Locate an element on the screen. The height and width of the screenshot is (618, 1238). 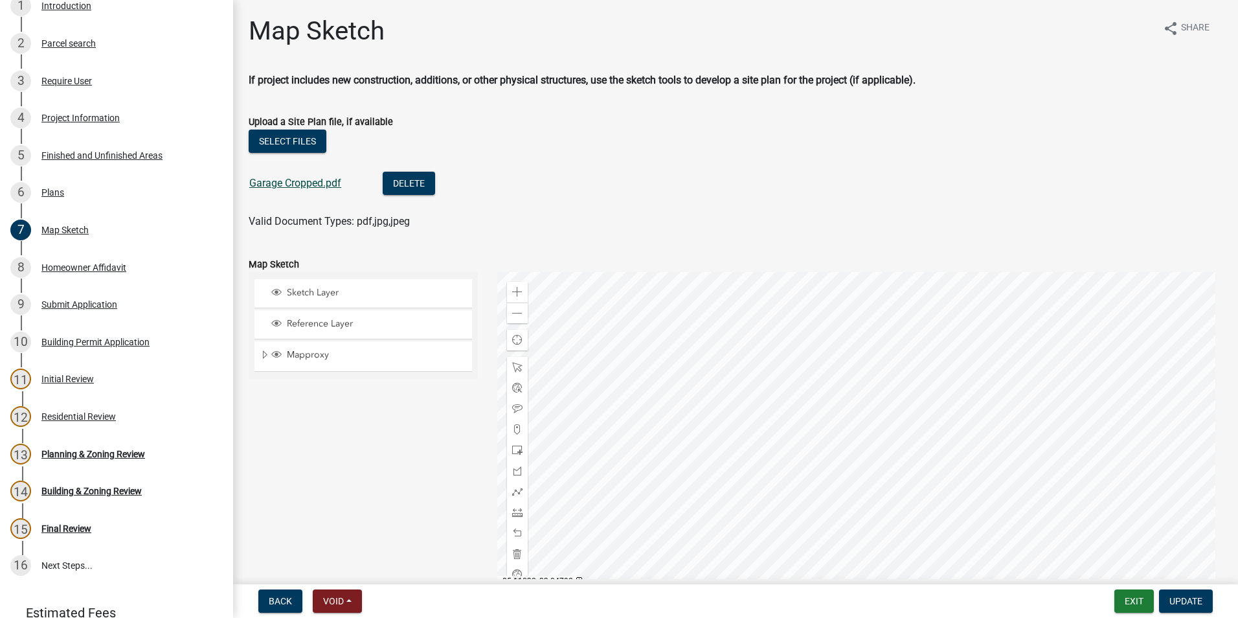
i: share is located at coordinates (1171, 28).